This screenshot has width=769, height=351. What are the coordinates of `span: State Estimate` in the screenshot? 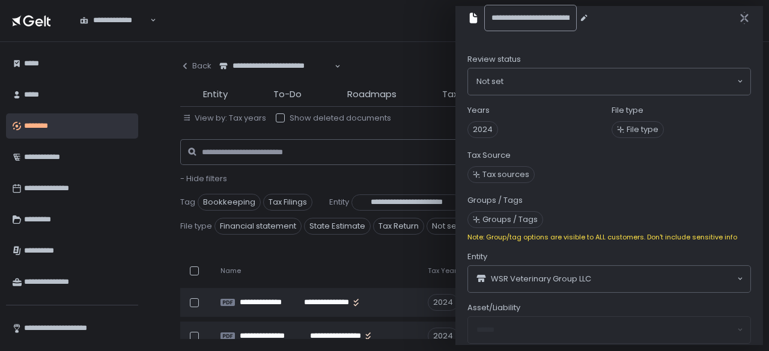 It's located at (337, 226).